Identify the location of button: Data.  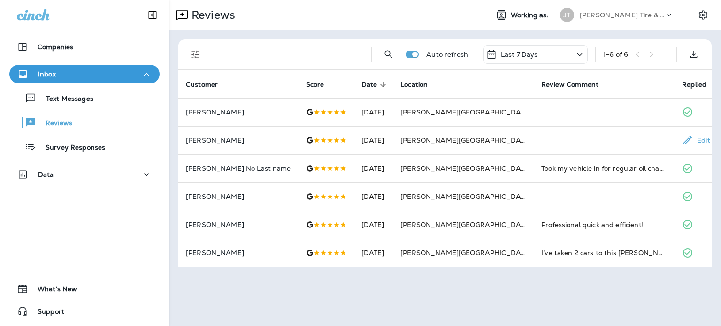
(85, 175).